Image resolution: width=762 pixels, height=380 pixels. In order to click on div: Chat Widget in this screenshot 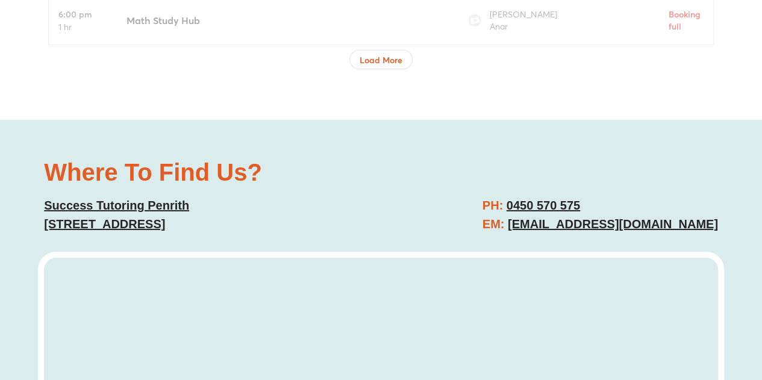, I will do `click(662, 312)`.